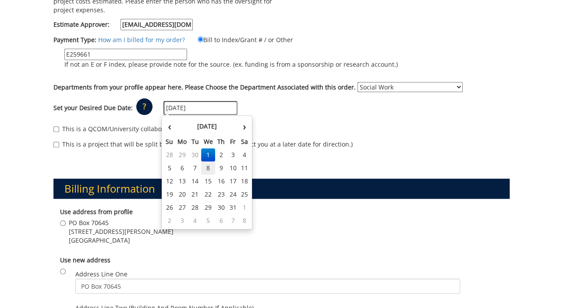  What do you see at coordinates (96, 211) in the screenshot?
I see `b: Use address from profile` at bounding box center [96, 211].